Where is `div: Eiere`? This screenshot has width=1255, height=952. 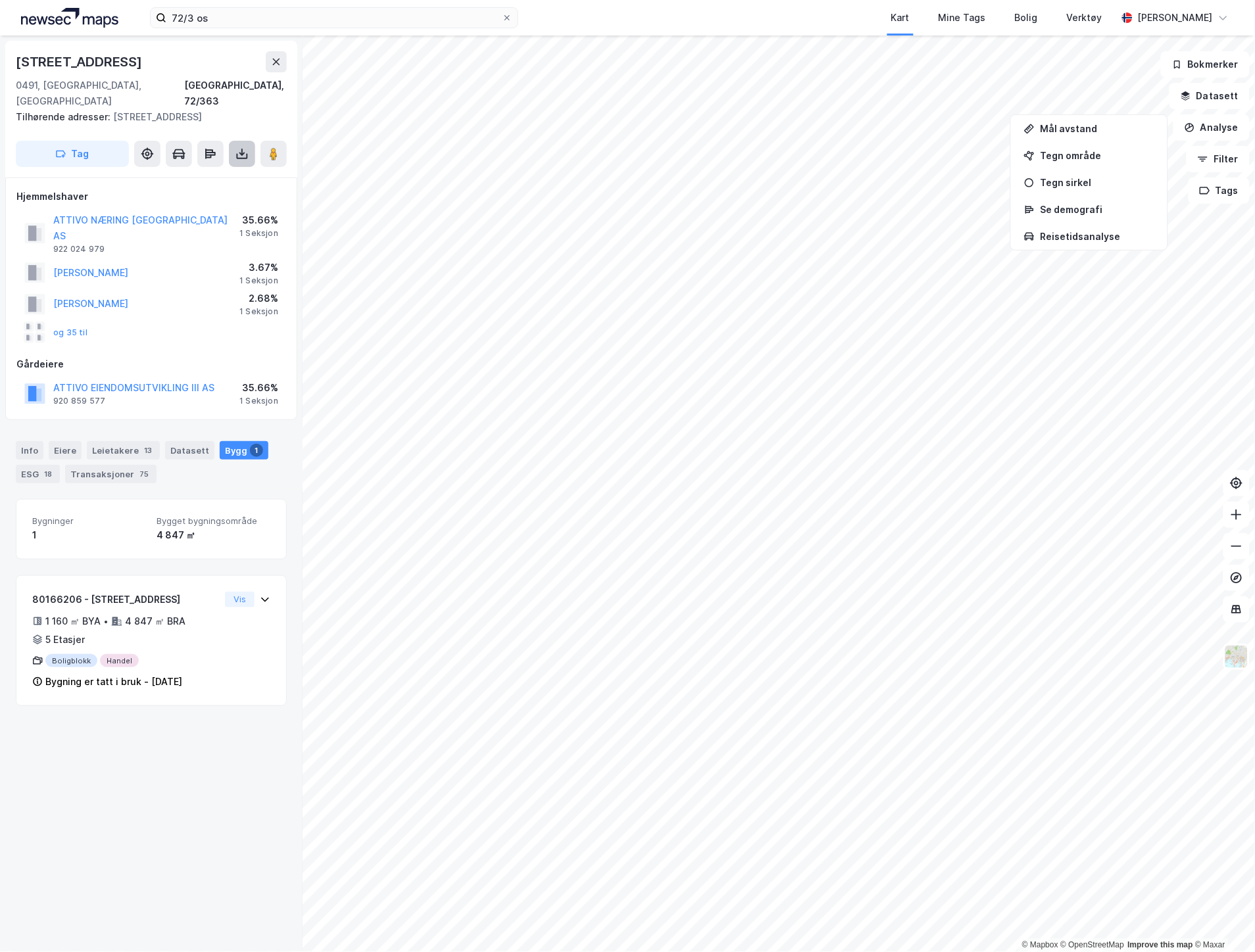 div: Eiere is located at coordinates (65, 451).